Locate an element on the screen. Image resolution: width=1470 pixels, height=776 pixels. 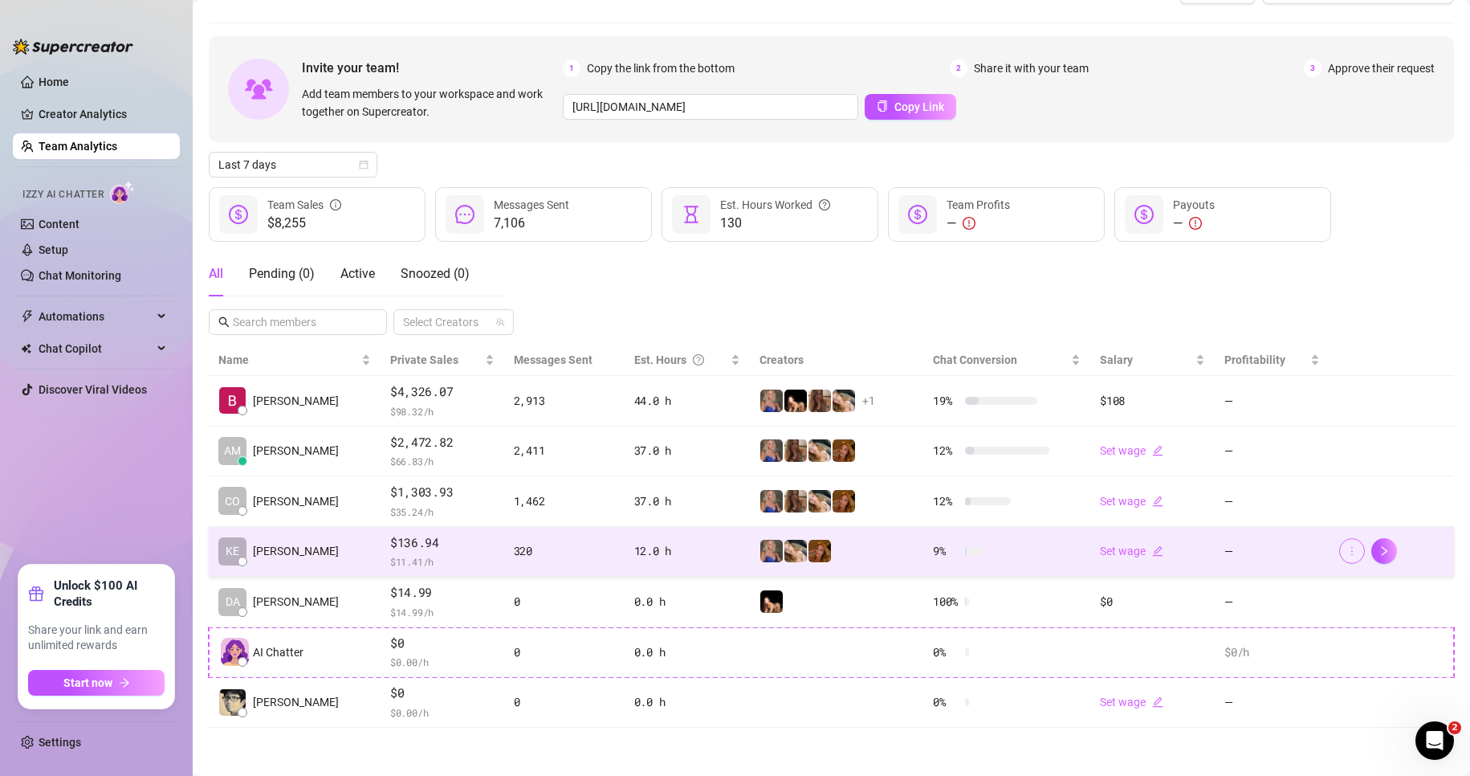
span: calendar is located at coordinates (364, 165).